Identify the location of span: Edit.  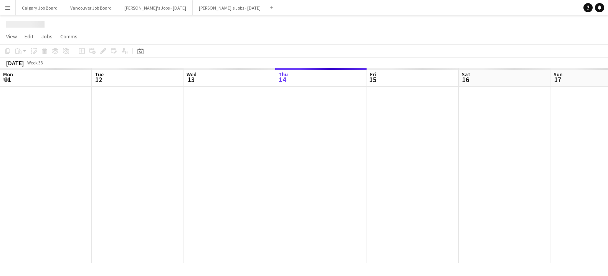
(29, 36).